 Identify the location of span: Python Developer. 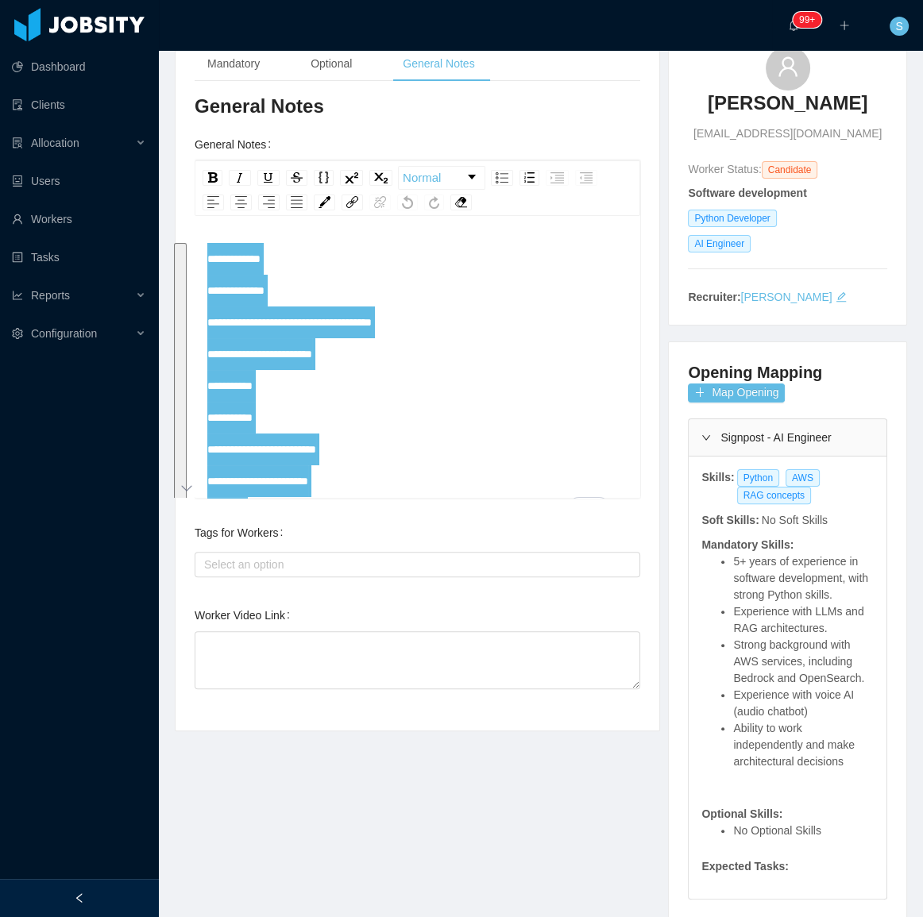
(731, 218).